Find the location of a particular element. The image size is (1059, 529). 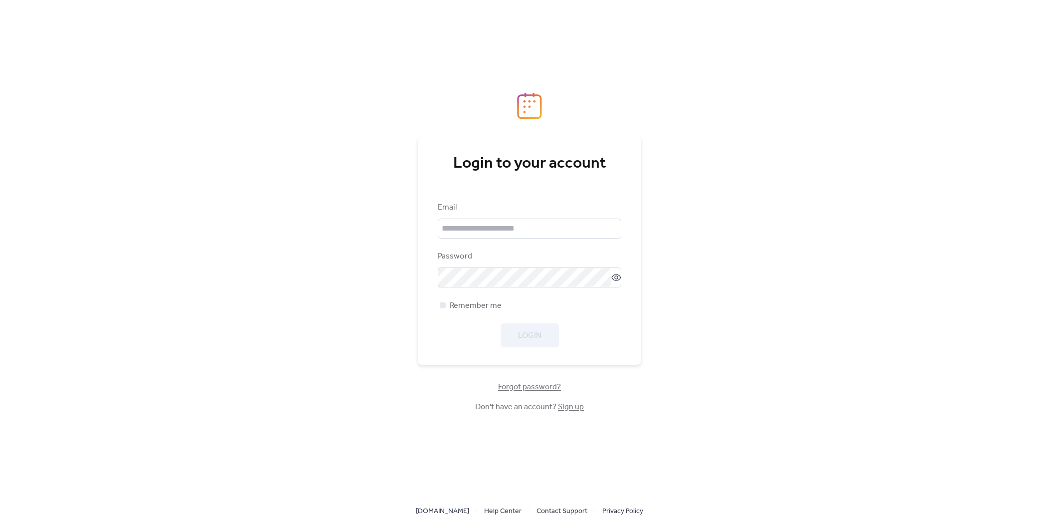

a: Sign up is located at coordinates (571, 407).